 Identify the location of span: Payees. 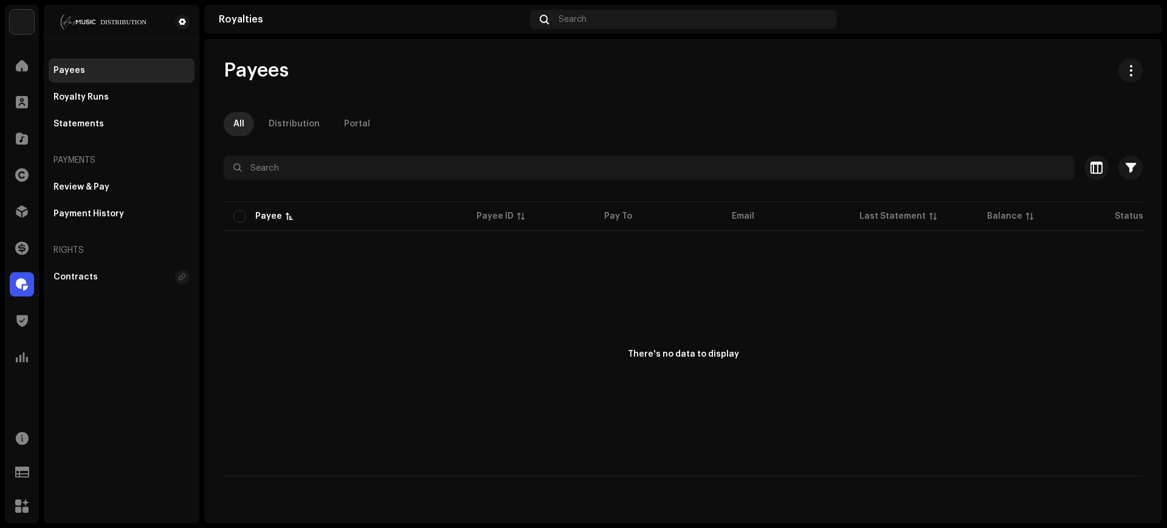
(256, 70).